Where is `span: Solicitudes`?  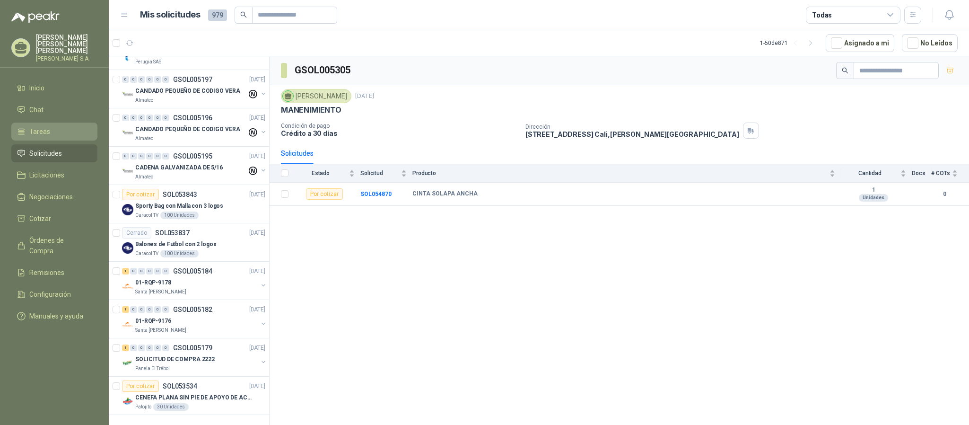 span: Solicitudes is located at coordinates (45, 153).